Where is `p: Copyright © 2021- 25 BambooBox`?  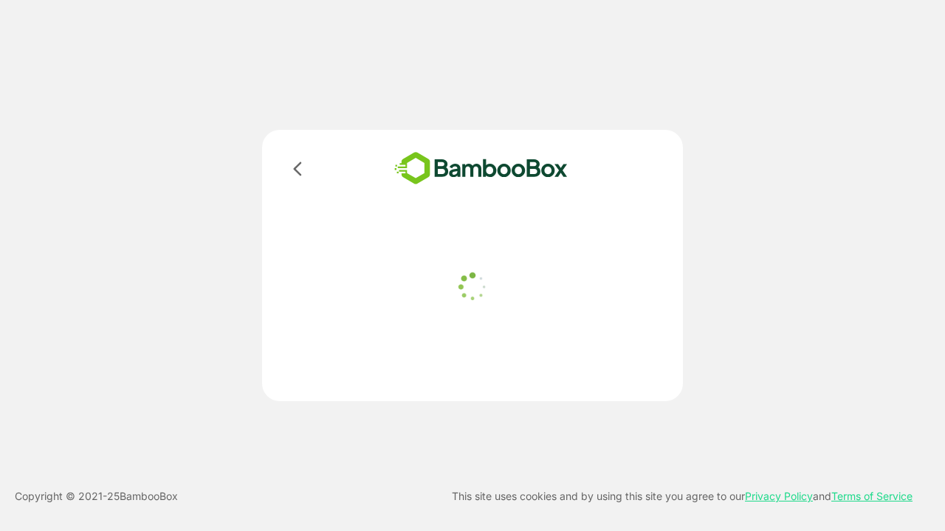 p: Copyright © 2021- 25 BambooBox is located at coordinates (96, 497).